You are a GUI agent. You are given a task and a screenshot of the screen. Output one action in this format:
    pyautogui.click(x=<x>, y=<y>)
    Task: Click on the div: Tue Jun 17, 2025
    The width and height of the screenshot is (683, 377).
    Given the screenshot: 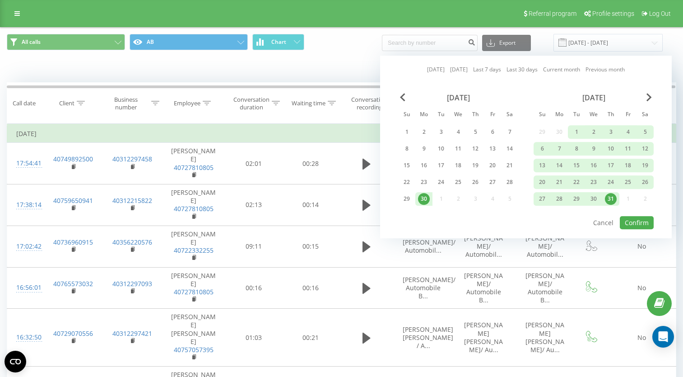 What is the action you would take?
    pyautogui.click(x=441, y=165)
    